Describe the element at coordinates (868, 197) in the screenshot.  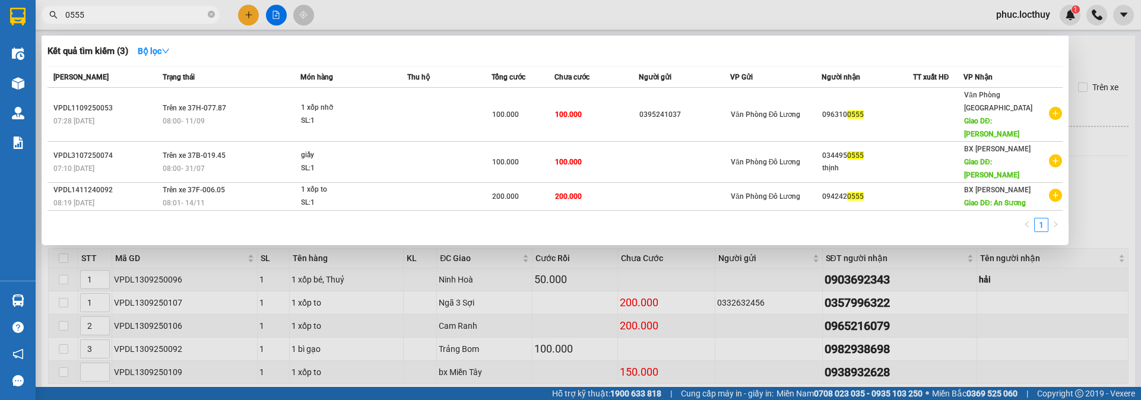
I see `div: 094242` at that location.